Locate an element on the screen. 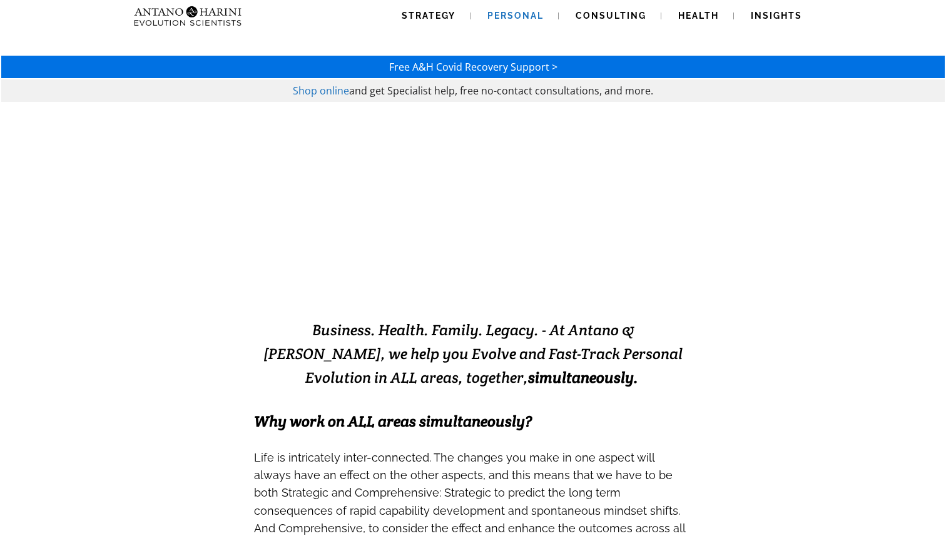 The width and height of the screenshot is (946, 536). span: Insights is located at coordinates (777, 16).